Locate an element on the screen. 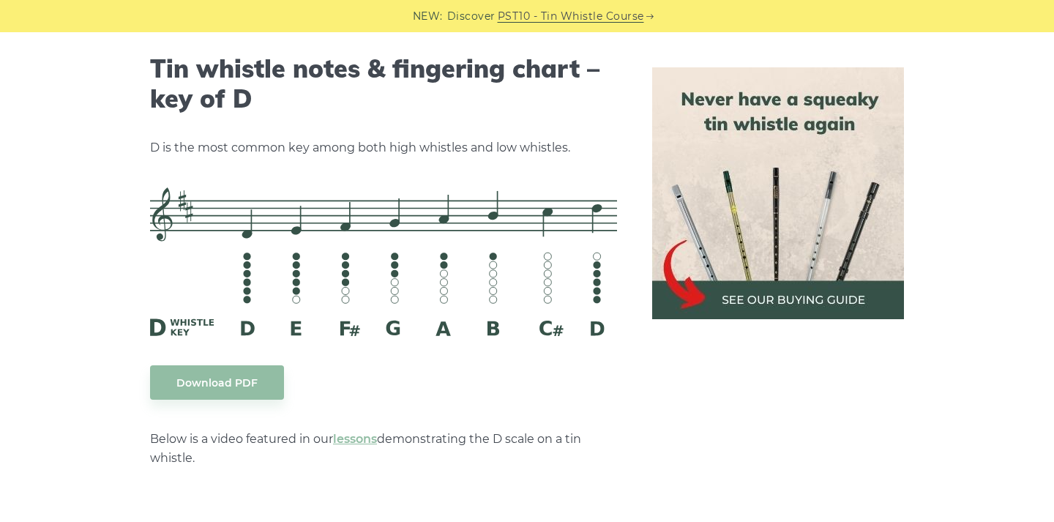 Image resolution: width=1054 pixels, height=522 pixels. a: PST10 - Tin Whistle Course is located at coordinates (571, 16).